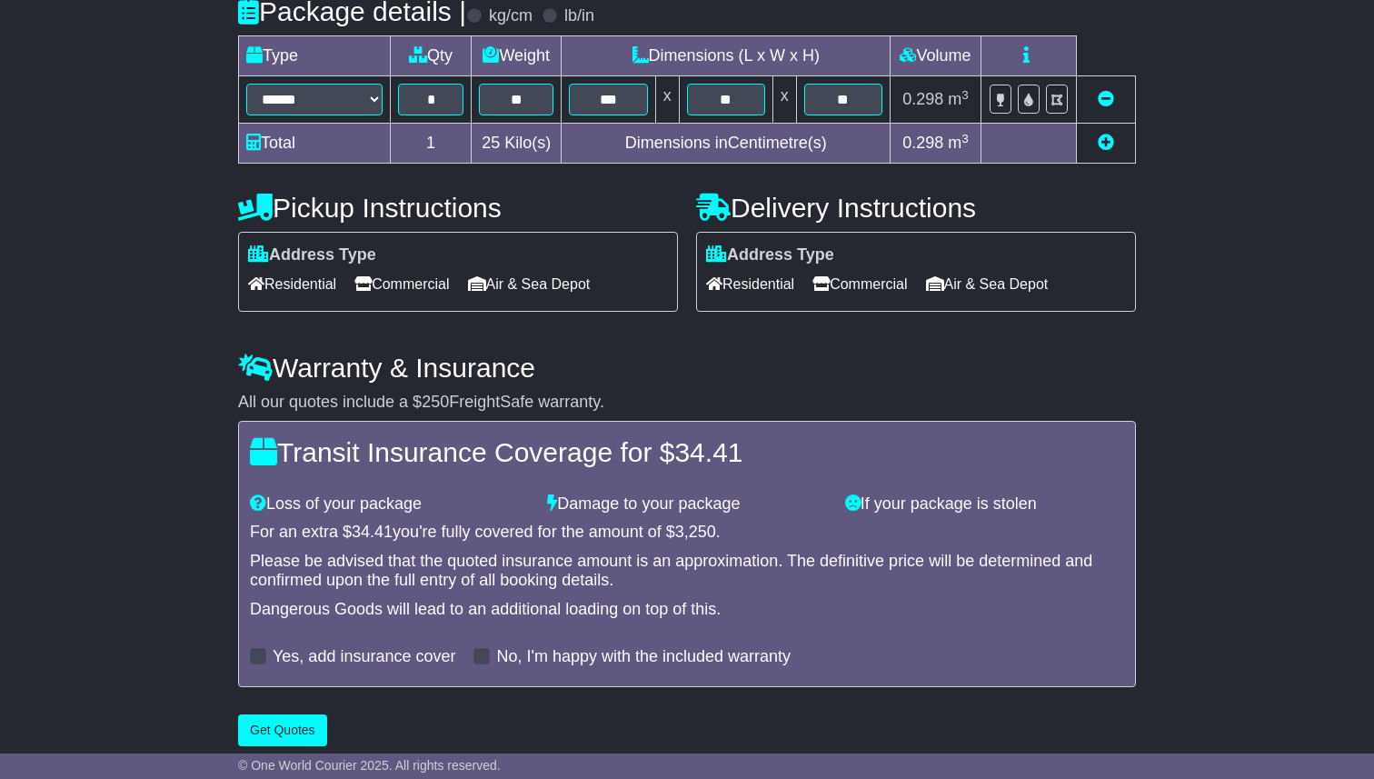 This screenshot has height=779, width=1374. I want to click on td: 1, so click(431, 144).